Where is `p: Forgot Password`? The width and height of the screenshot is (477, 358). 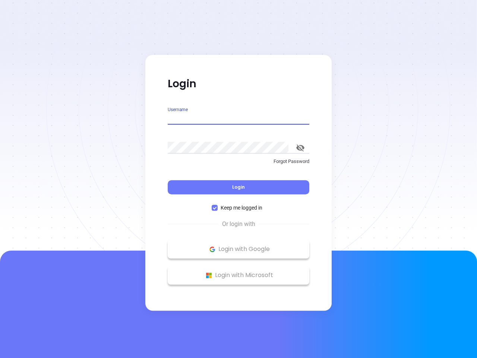
p: Forgot Password is located at coordinates (239, 161).